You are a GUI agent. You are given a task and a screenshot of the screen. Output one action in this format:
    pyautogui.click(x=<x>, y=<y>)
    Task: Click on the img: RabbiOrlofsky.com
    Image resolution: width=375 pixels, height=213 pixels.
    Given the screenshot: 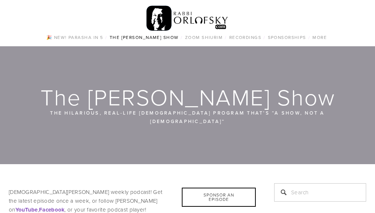 What is the action you would take?
    pyautogui.click(x=187, y=18)
    